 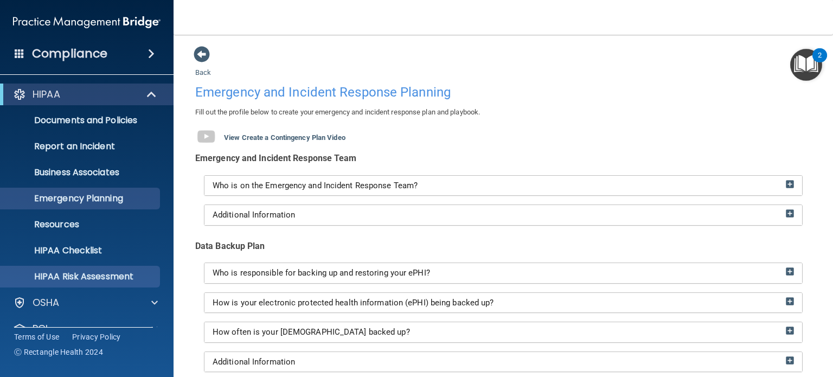 What do you see at coordinates (59, 352) in the screenshot?
I see `span: Ⓒ Rectangle Health 2024` at bounding box center [59, 352].